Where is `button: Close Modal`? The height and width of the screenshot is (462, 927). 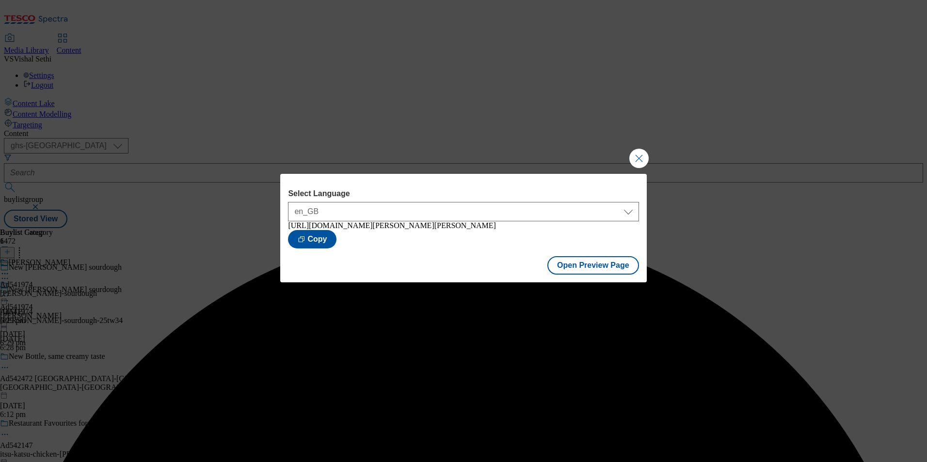 button: Close Modal is located at coordinates (639, 159).